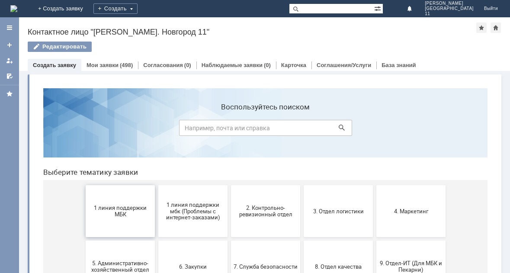 Image resolution: width=510 pixels, height=273 pixels. What do you see at coordinates (84, 185) in the screenshot?
I see `button: 5. Административно-хозяйственный отдел` at bounding box center [84, 185].